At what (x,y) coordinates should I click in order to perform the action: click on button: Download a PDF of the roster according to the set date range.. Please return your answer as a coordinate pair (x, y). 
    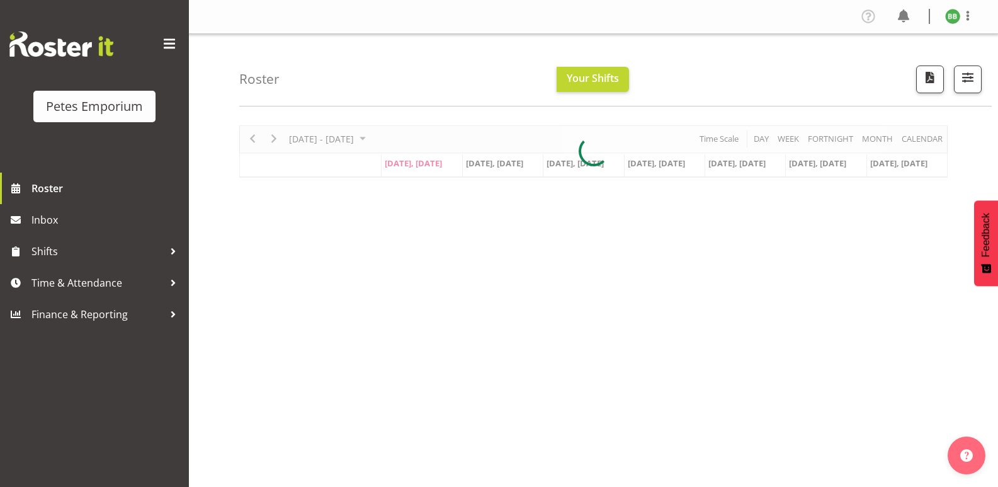
    Looking at the image, I should click on (930, 79).